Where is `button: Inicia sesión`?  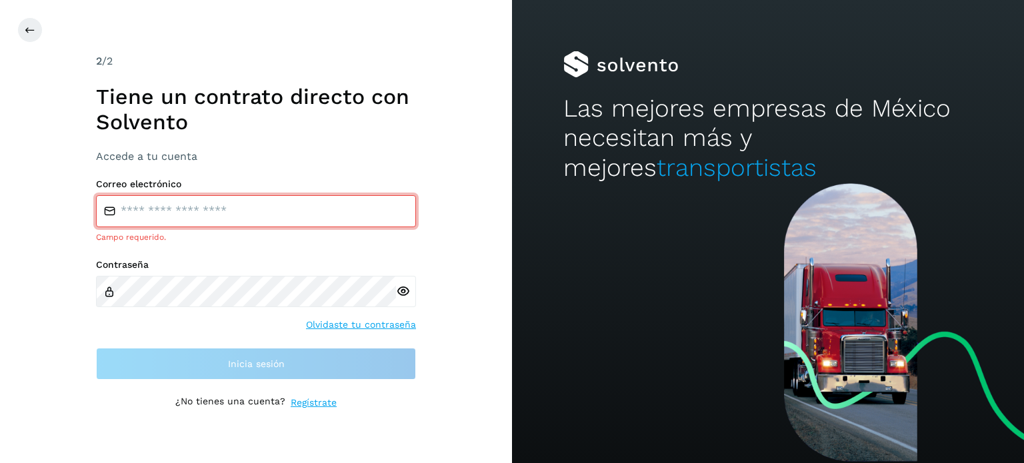
button: Inicia sesión is located at coordinates (256, 364).